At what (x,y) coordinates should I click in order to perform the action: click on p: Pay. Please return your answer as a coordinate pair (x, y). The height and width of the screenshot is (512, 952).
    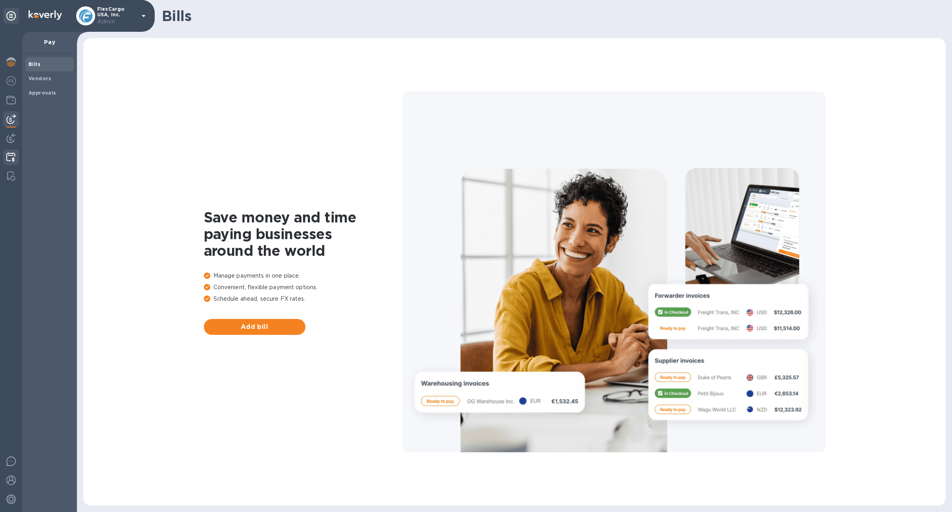
    Looking at the image, I should click on (50, 42).